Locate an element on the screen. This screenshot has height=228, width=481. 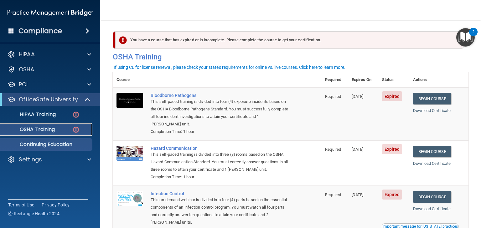
th: Status is located at coordinates (394, 80).